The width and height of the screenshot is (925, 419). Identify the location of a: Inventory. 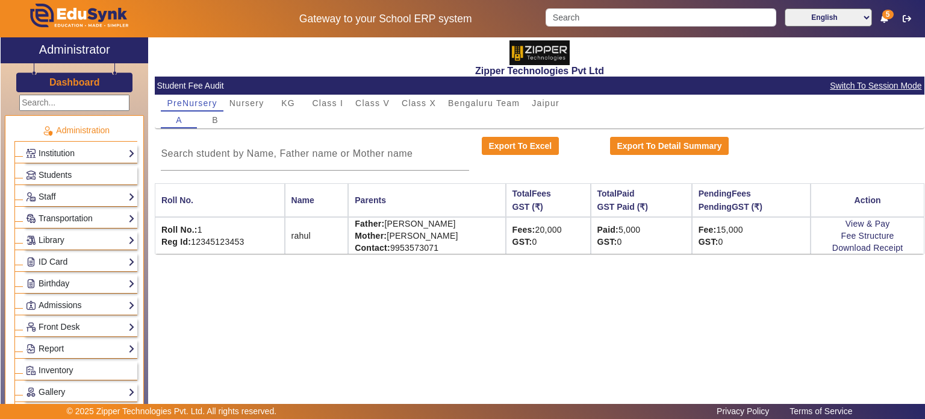
(80, 370).